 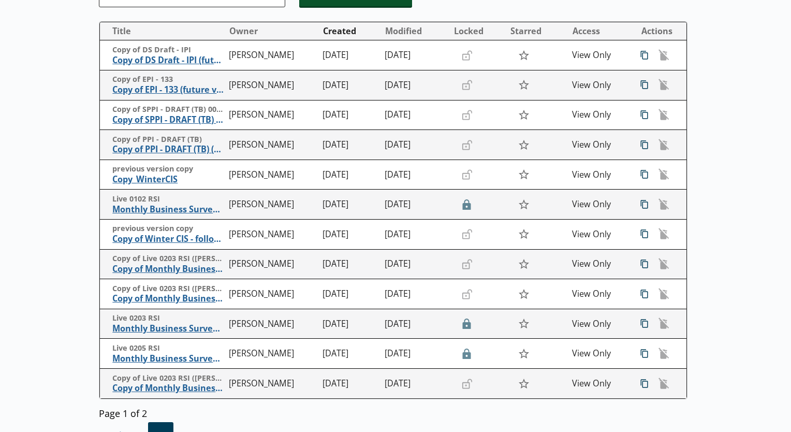 What do you see at coordinates (415, 31) in the screenshot?
I see `button: Modified` at bounding box center [415, 31].